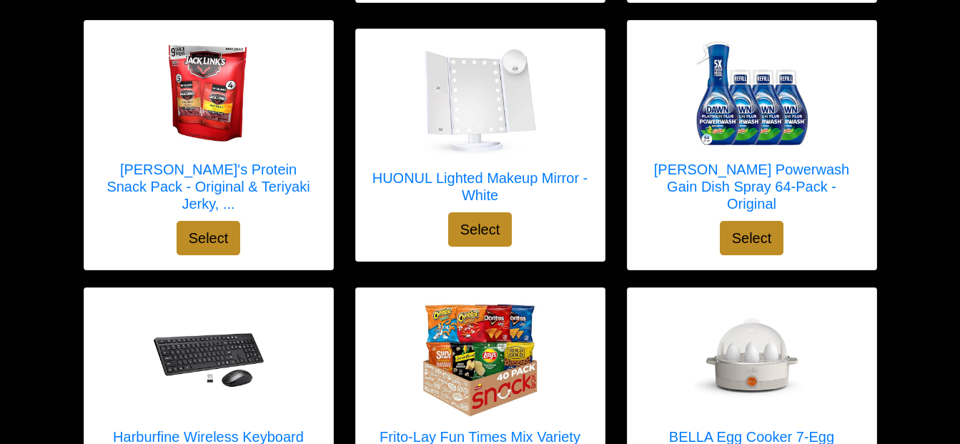  What do you see at coordinates (480, 187) in the screenshot?
I see `h5: HUONUL Lighted Makeup Mirror - White` at bounding box center [480, 187].